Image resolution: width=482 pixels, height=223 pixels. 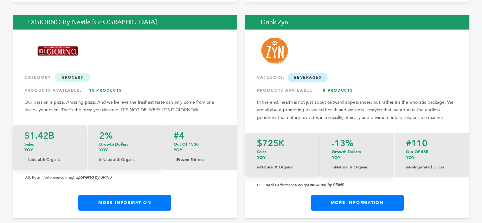 I want to click on img: Drink Zyn, so click(x=274, y=51).